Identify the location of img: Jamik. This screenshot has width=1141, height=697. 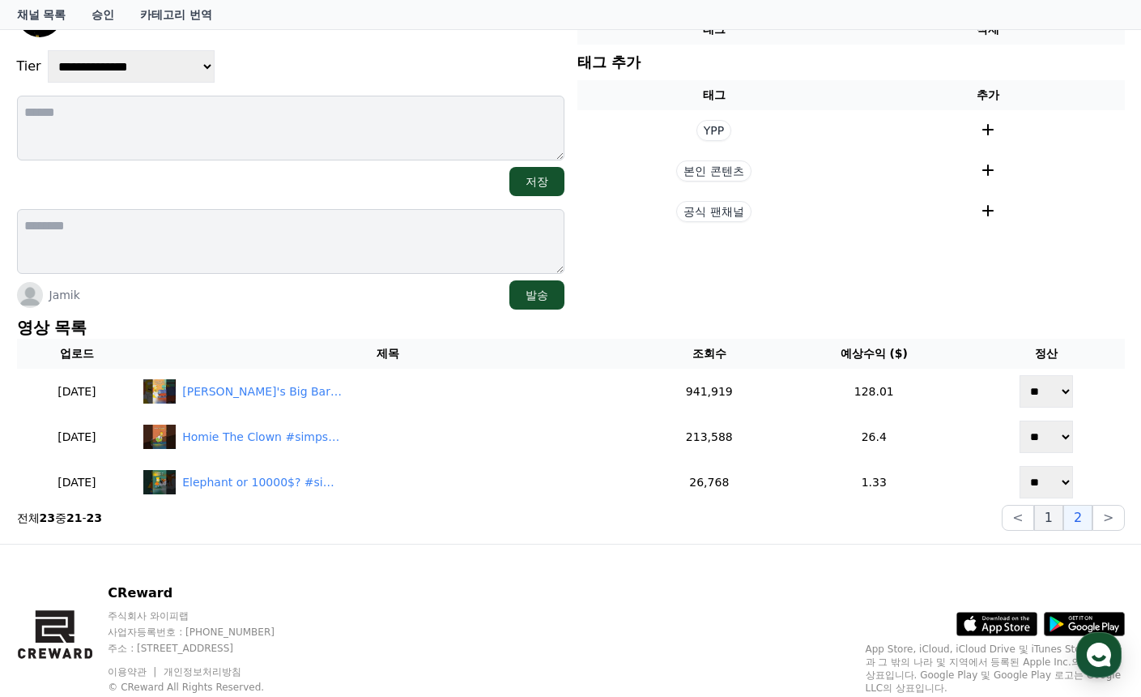
(30, 295).